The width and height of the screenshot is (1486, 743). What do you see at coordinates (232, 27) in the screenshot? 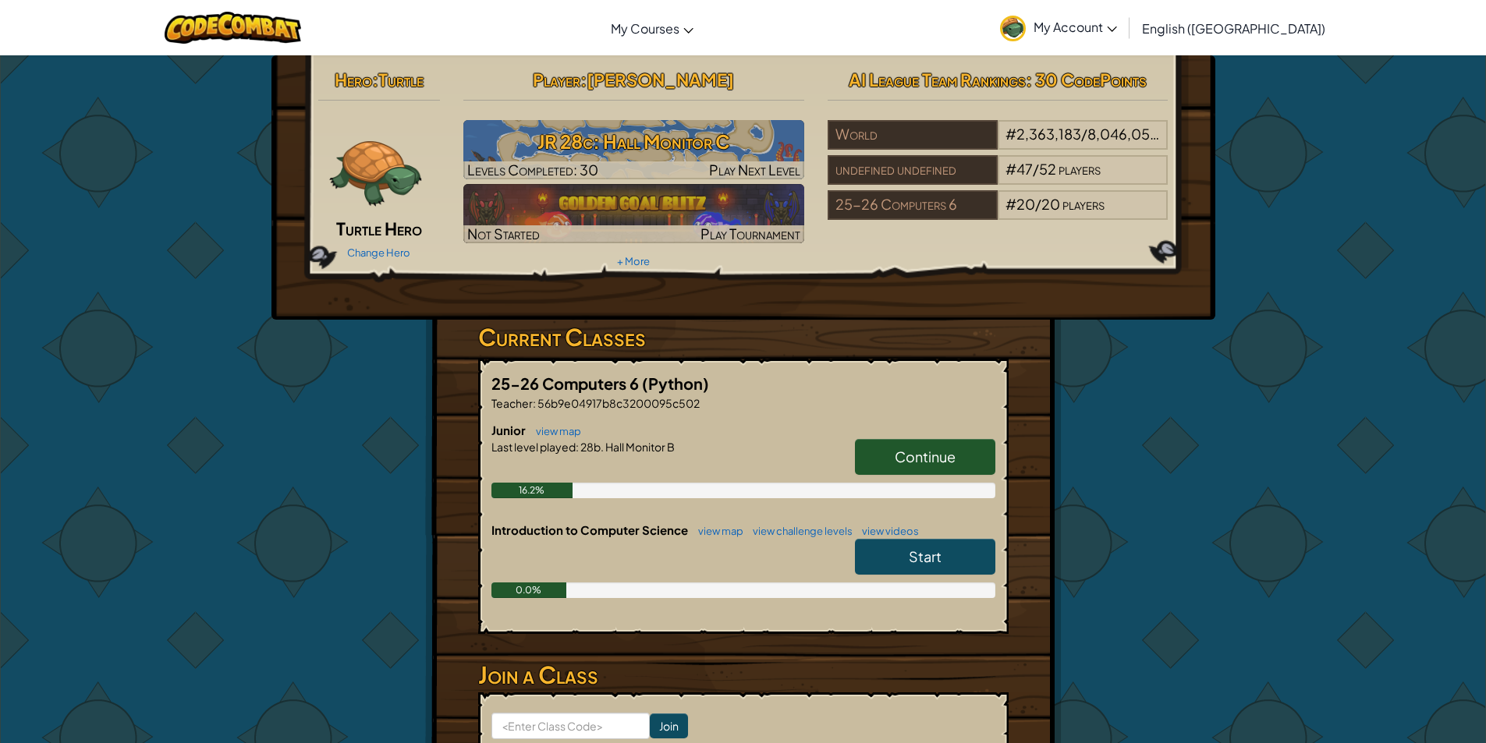
I see `img: CodeCombat logo` at bounding box center [232, 27].